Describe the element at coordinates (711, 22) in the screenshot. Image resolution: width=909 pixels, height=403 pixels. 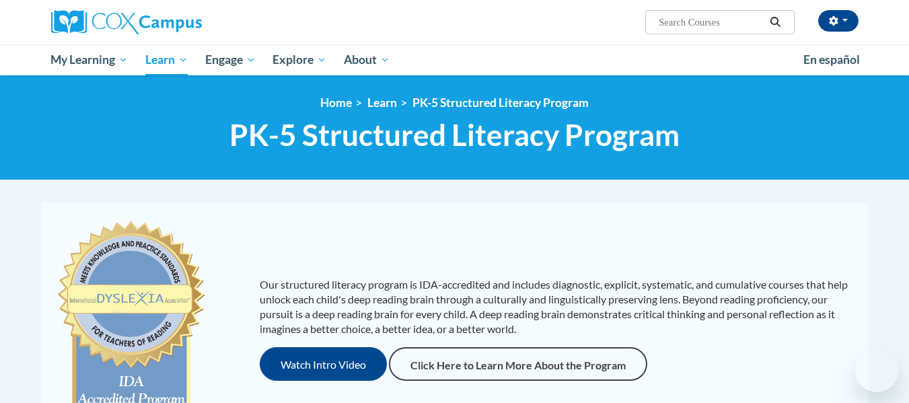
I see `input: Search Courses` at that location.